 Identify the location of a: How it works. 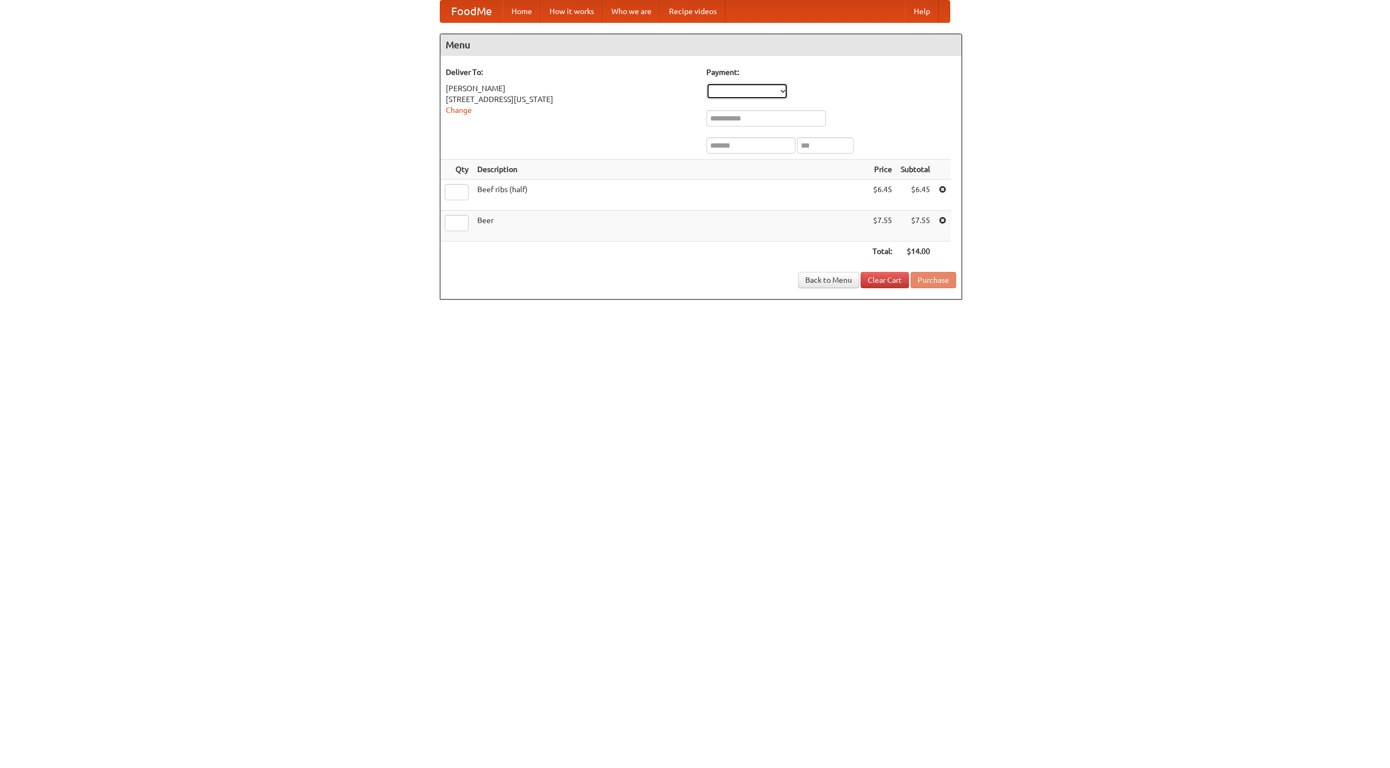
(572, 11).